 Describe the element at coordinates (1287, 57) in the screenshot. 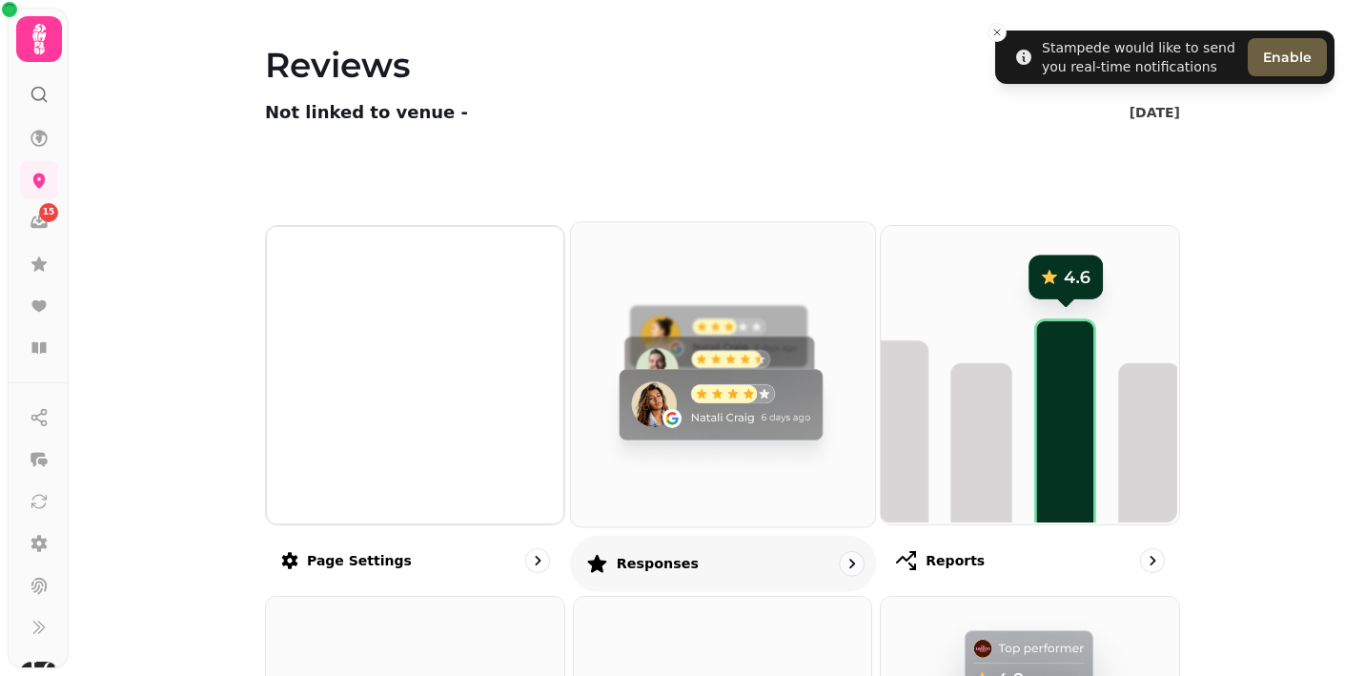

I see `button: Enable` at that location.